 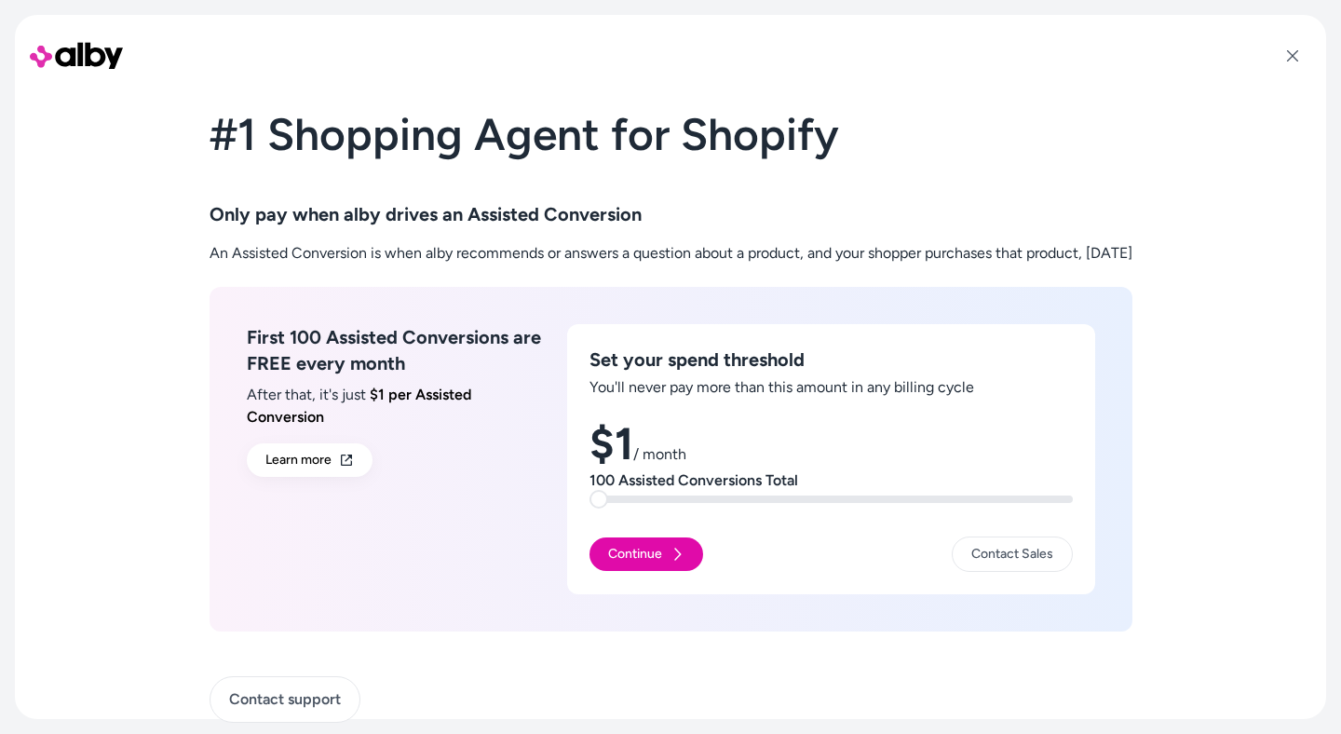 What do you see at coordinates (671, 253) in the screenshot?
I see `p: An Assisted Conversion is when alby recommends or answers a question about a product, and your sh...` at bounding box center [671, 253].